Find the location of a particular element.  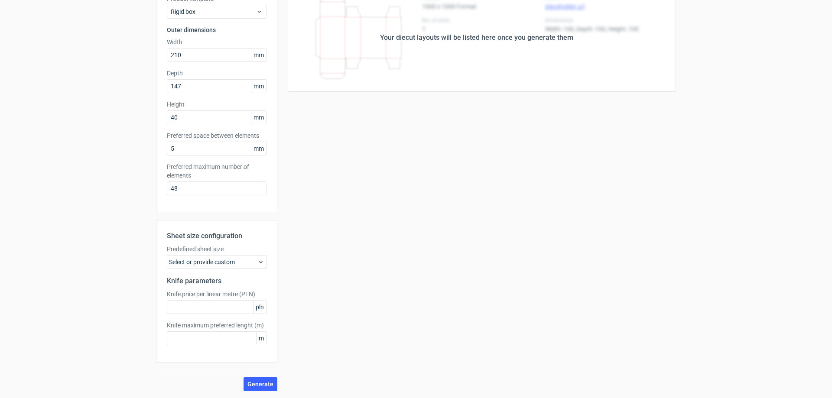

label: Width is located at coordinates (217, 42).